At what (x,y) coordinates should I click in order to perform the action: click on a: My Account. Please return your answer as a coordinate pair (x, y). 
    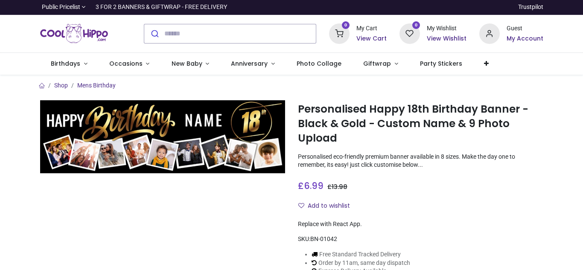
    Looking at the image, I should click on (525, 39).